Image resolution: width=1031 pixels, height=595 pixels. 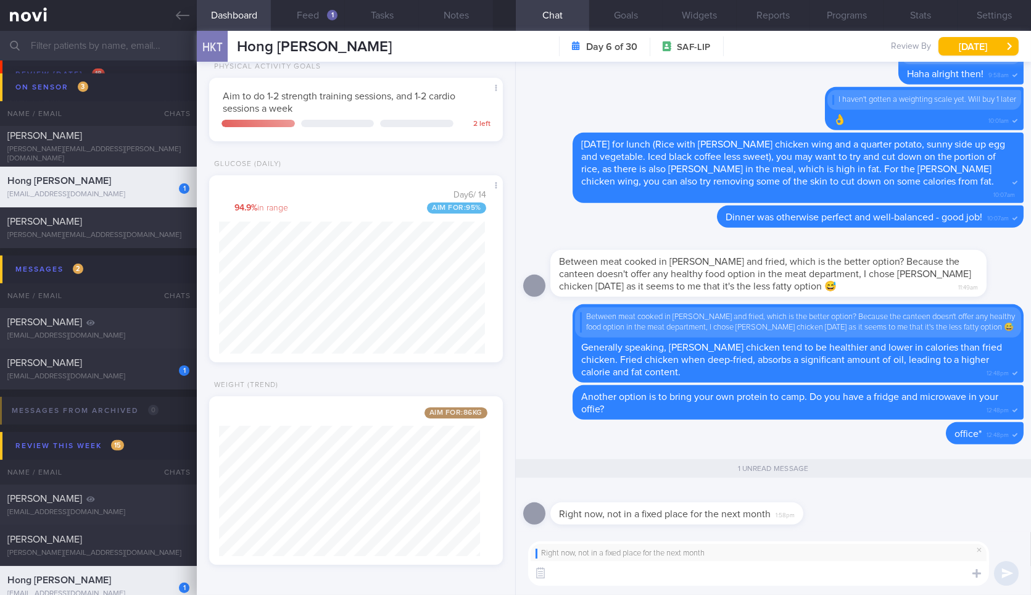 What do you see at coordinates (246, 208) in the screenshot?
I see `strong: 94.9 %` at bounding box center [246, 208].